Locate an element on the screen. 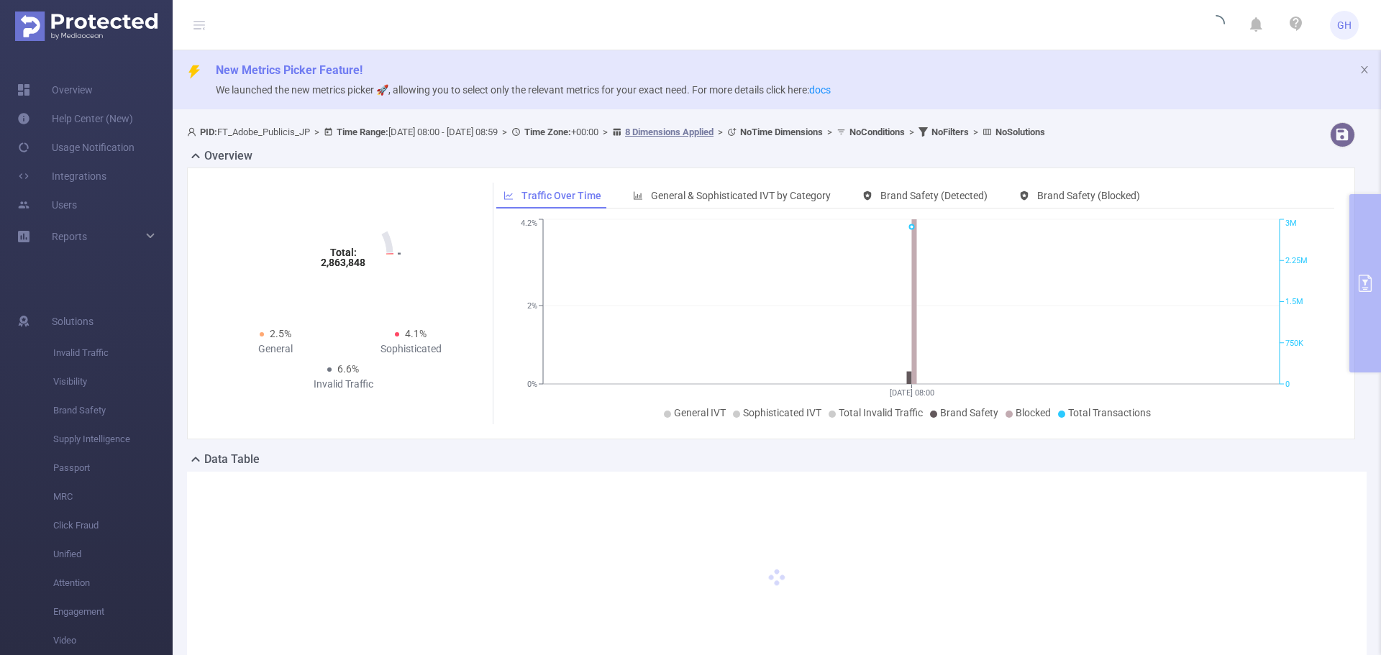  tspan: 750K is located at coordinates (1294, 343).